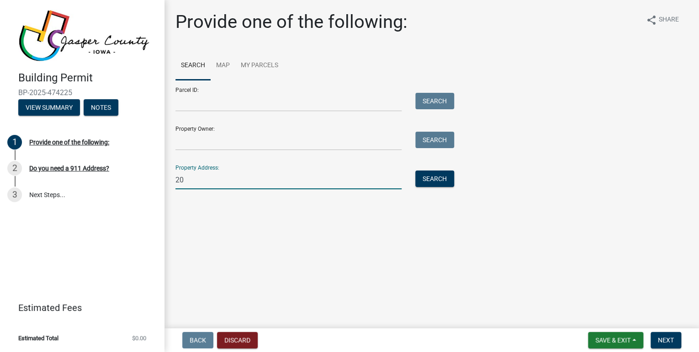  I want to click on button: shareShare, so click(663, 20).